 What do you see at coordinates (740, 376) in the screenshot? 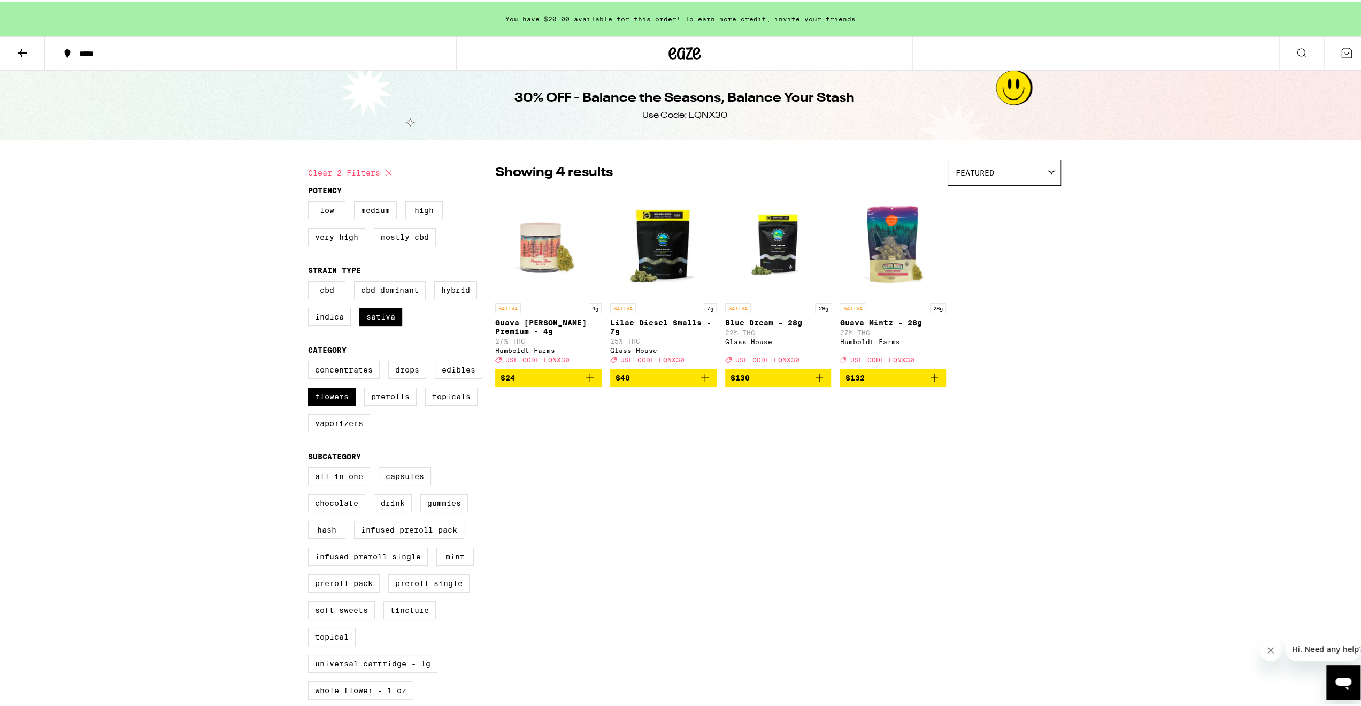
I see `span: $130` at bounding box center [740, 376].